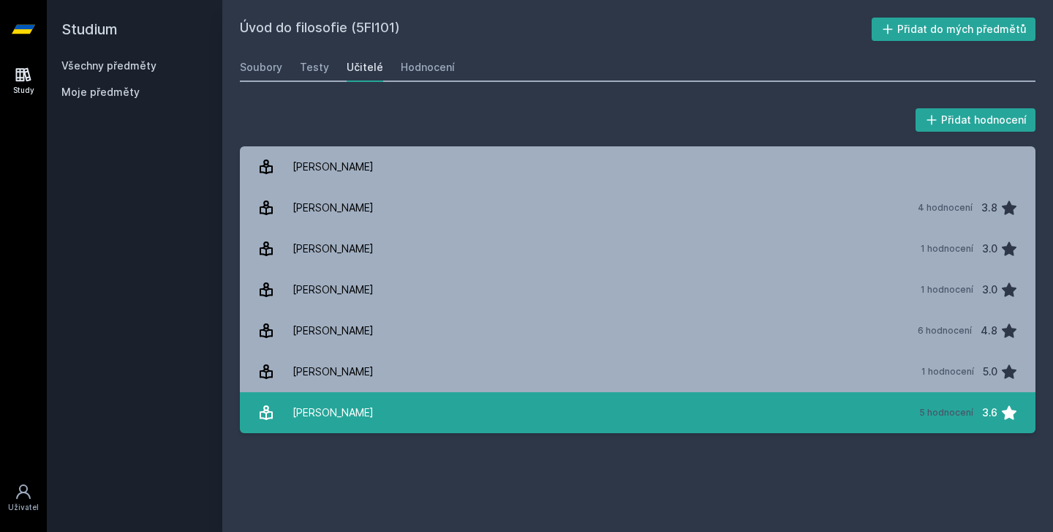  What do you see at coordinates (23, 80) in the screenshot?
I see `a: Study` at bounding box center [23, 80].